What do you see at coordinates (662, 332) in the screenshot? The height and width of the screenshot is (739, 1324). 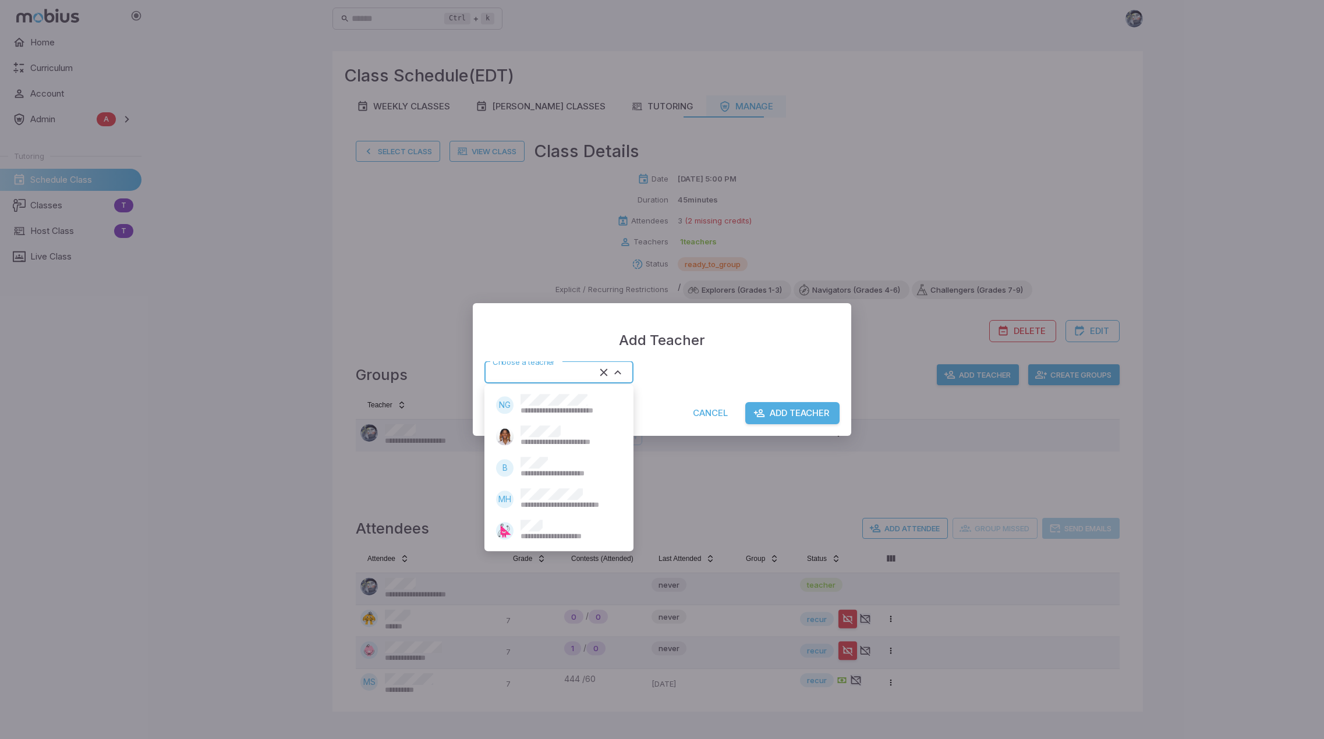 I see `h2: Add Teacher` at bounding box center [662, 332].